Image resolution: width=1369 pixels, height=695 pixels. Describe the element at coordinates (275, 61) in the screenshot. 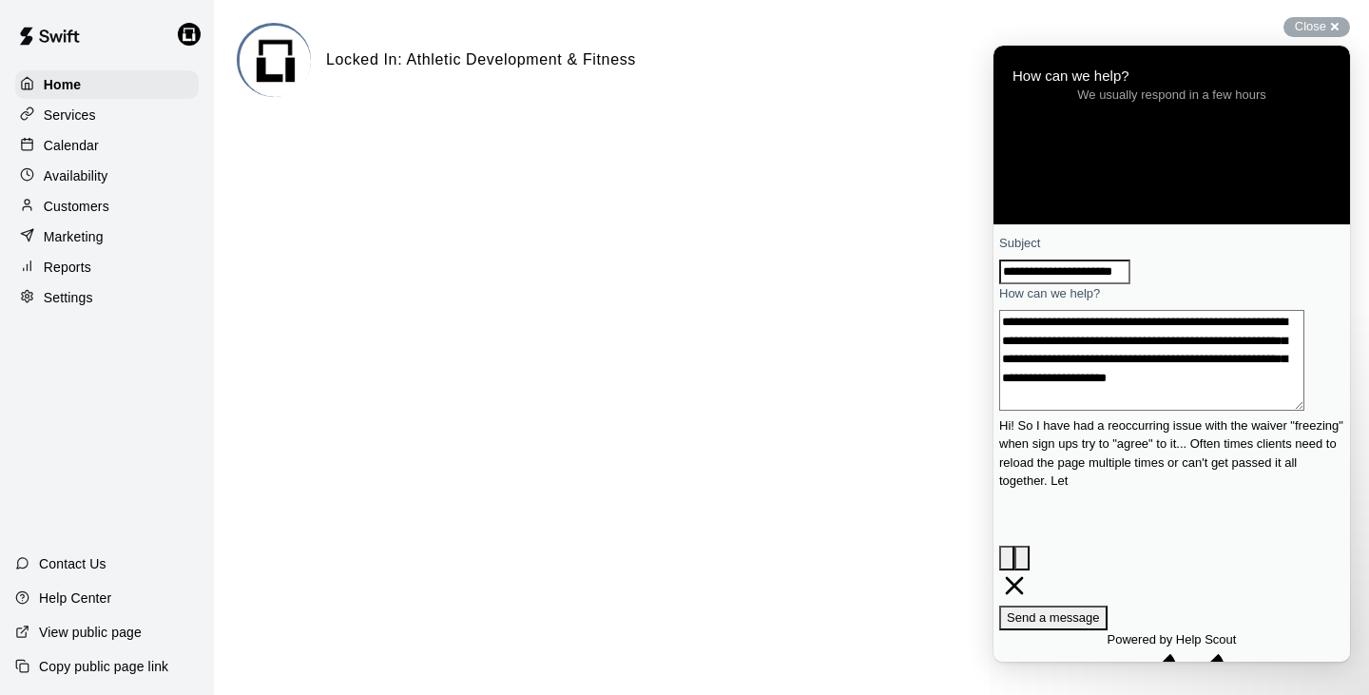

I see `img: Locked In: Athletic Development & Fitness logo` at that location.